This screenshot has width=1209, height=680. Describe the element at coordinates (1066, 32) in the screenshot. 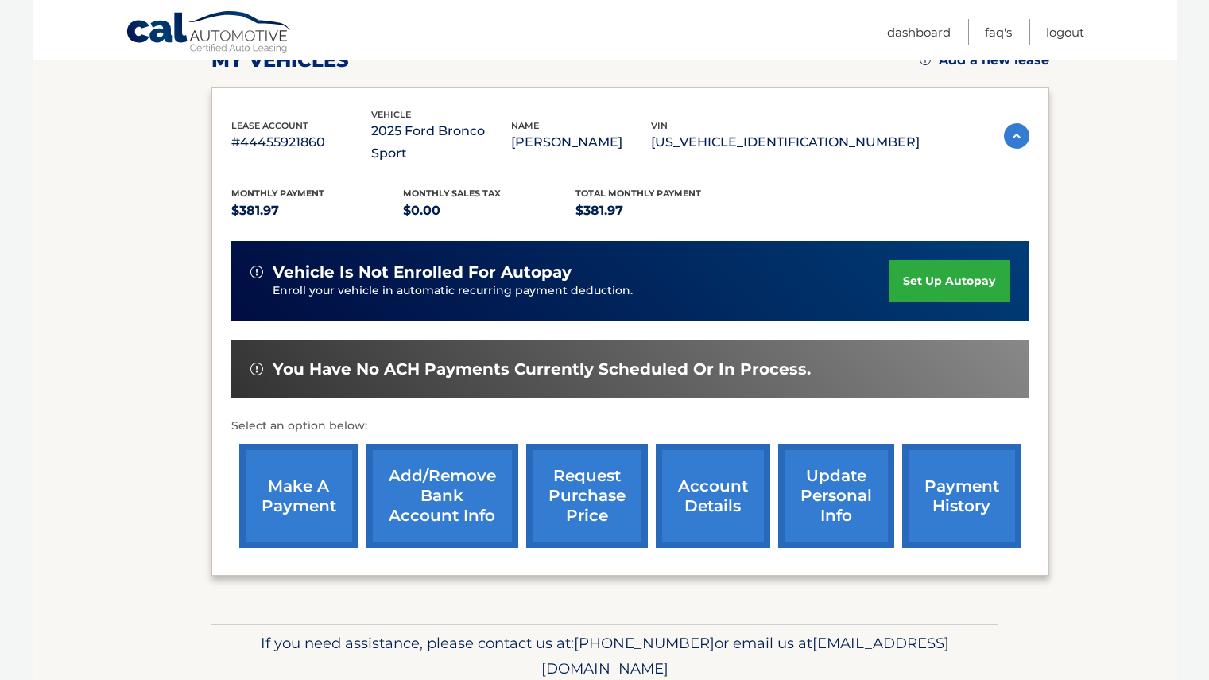

I see `a: Logout` at that location.